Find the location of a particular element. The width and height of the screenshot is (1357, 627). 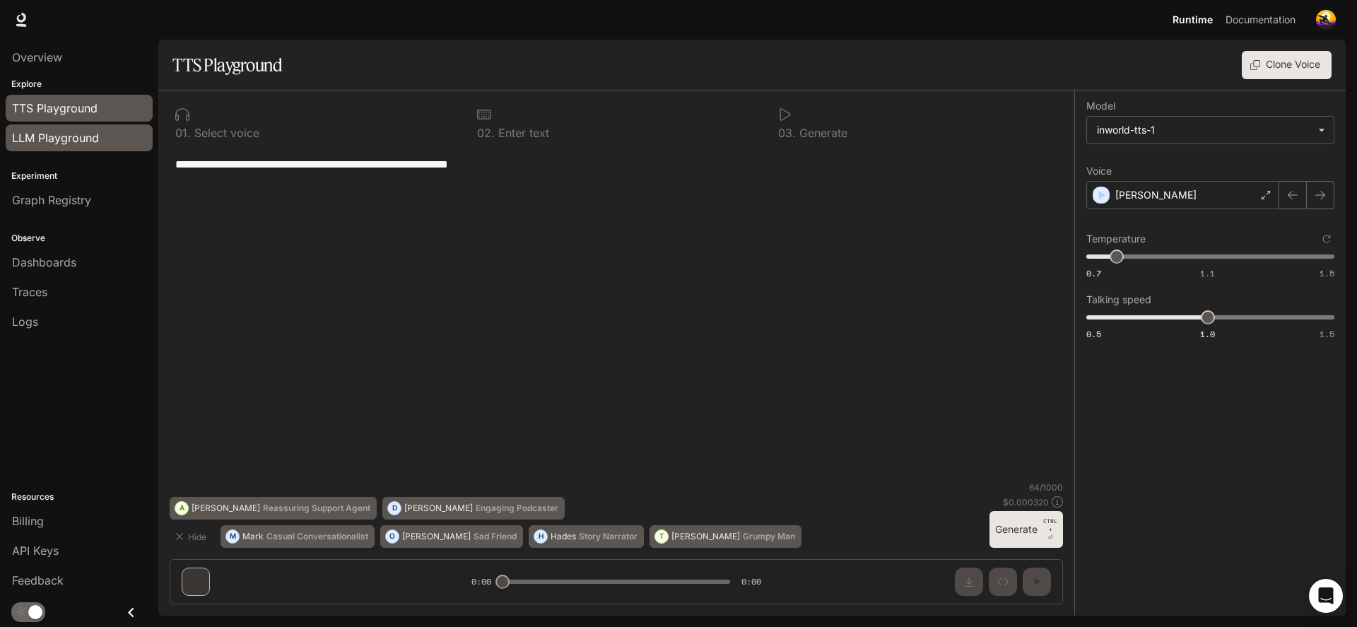

button: MMarkCasual Conversationalist is located at coordinates (298, 536).